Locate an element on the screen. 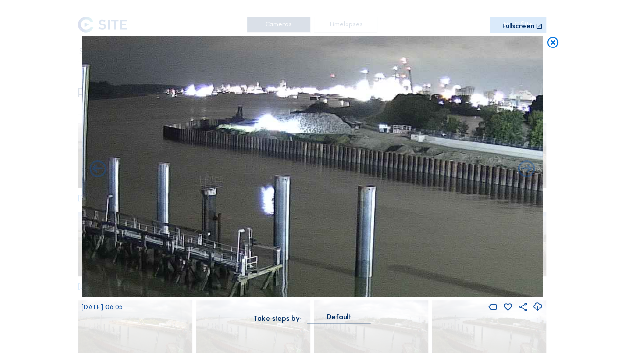  div: Default is located at coordinates (338, 317).